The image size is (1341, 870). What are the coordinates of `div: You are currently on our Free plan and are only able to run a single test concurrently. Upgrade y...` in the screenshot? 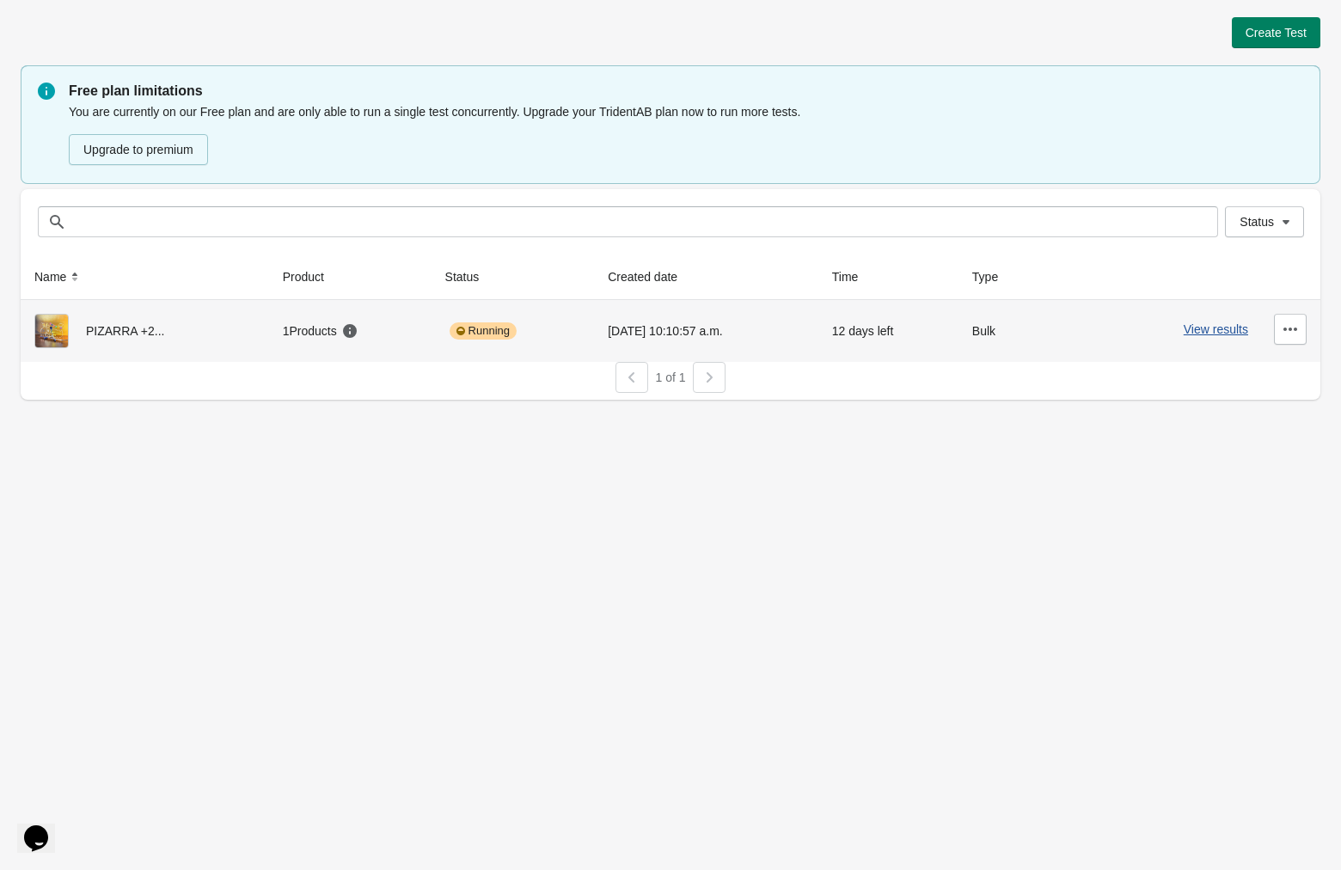 It's located at (686, 134).